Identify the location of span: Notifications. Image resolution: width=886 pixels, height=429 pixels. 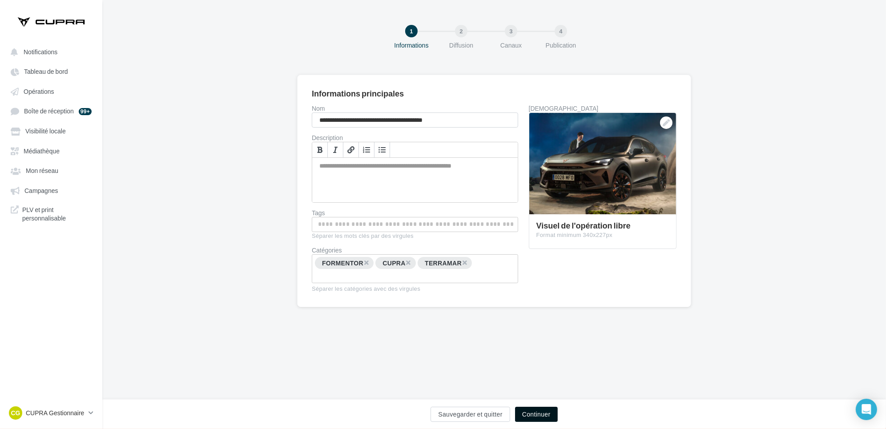
(40, 52).